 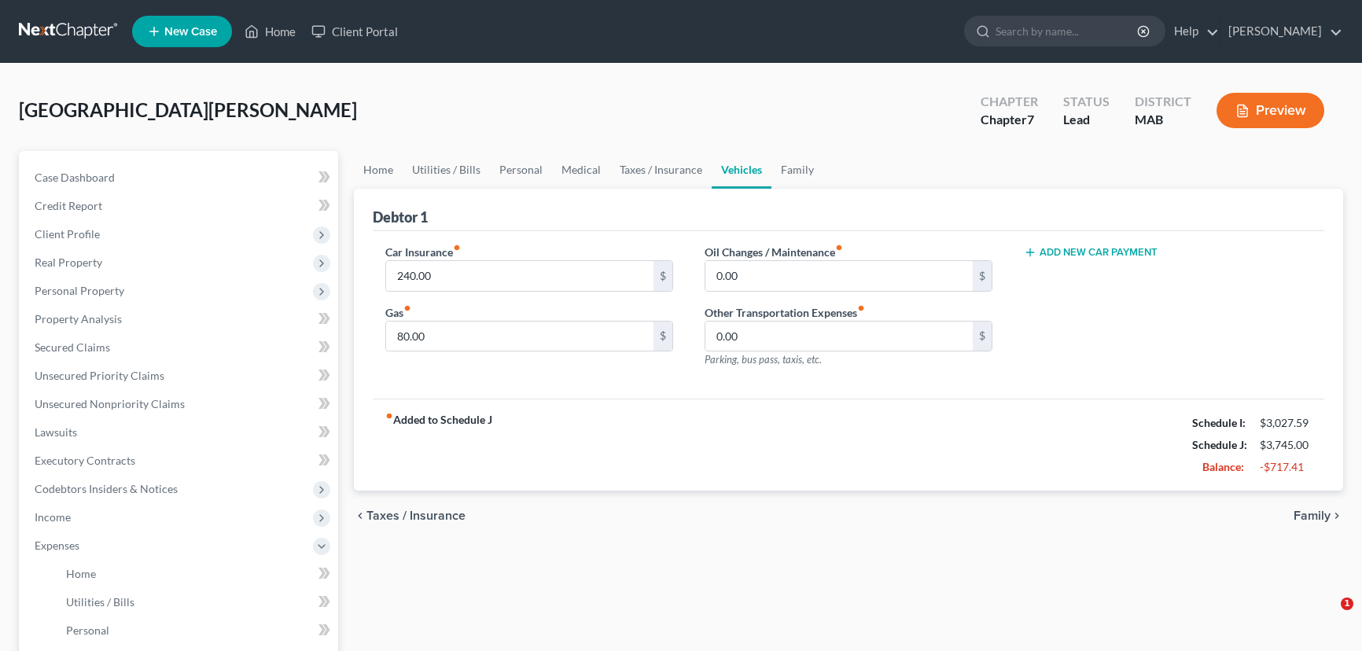 What do you see at coordinates (400, 217) in the screenshot?
I see `div: Debtor 1` at bounding box center [400, 217].